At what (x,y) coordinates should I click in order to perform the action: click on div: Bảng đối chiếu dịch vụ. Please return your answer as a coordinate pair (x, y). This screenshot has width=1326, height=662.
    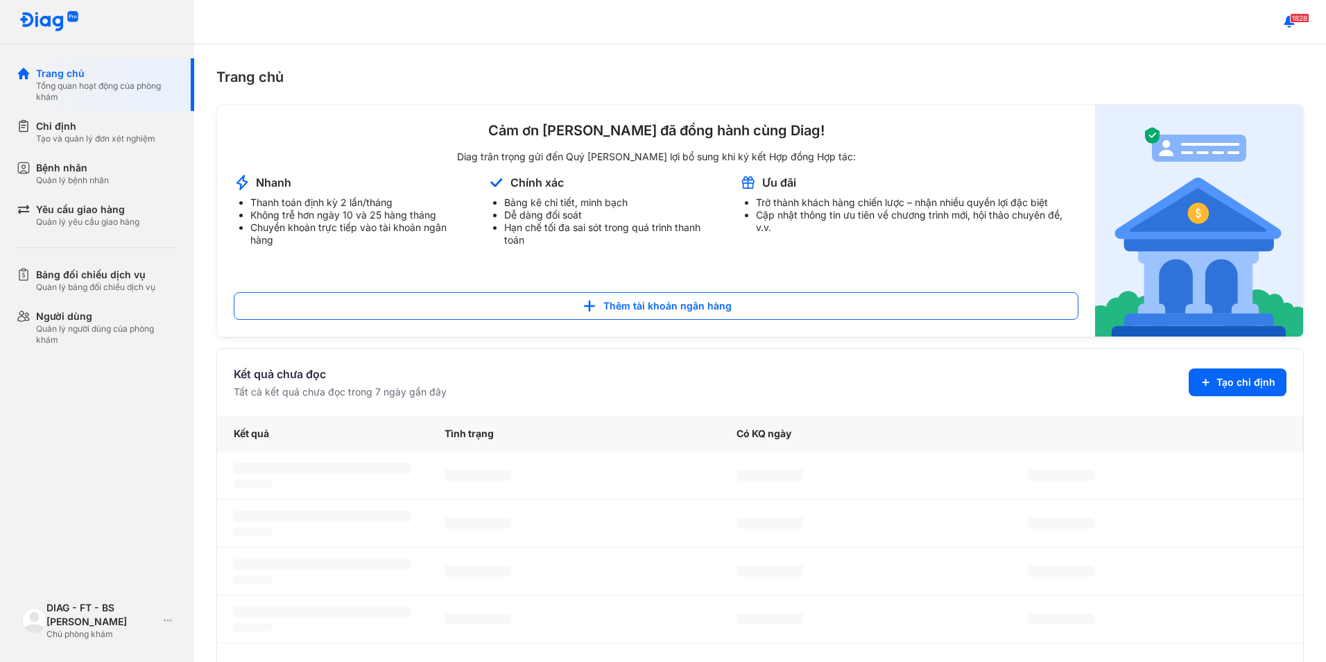
    Looking at the image, I should click on (96, 275).